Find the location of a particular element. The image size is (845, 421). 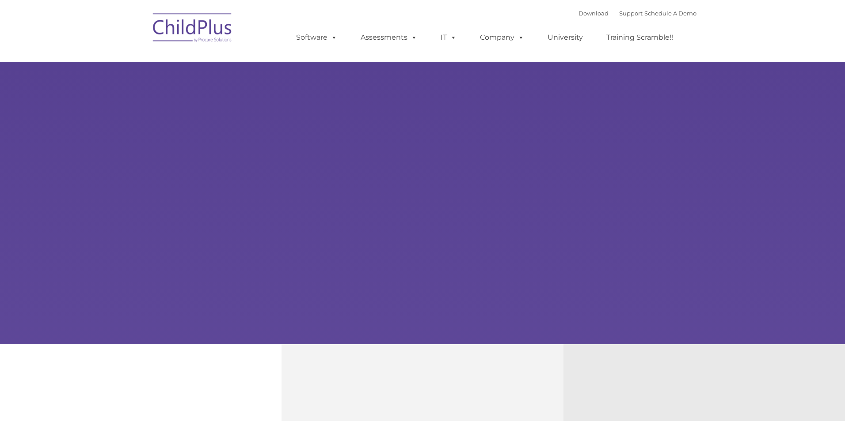

a: University is located at coordinates (565, 38).